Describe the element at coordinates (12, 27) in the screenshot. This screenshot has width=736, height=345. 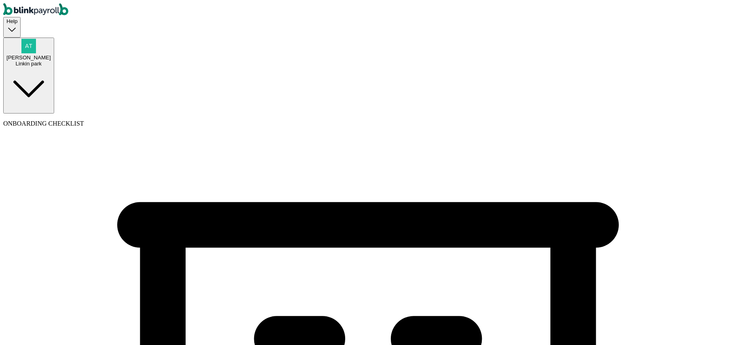
I see `button: Help` at that location.